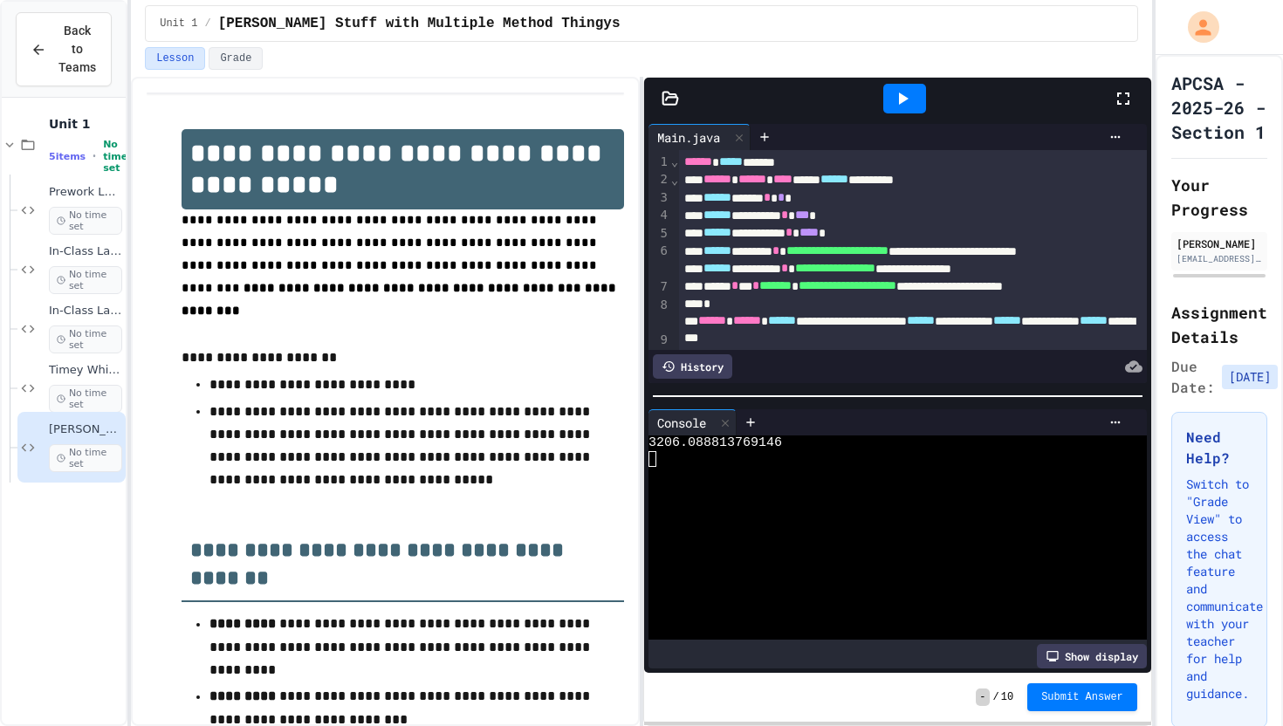 The height and width of the screenshot is (726, 1283). Describe the element at coordinates (659, 180) in the screenshot. I see `div: 2` at that location.